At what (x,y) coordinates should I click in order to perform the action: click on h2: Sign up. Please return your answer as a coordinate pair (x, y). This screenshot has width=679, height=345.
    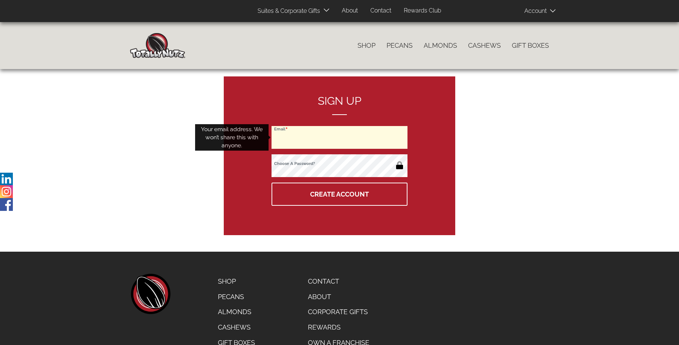
    Looking at the image, I should click on (339, 105).